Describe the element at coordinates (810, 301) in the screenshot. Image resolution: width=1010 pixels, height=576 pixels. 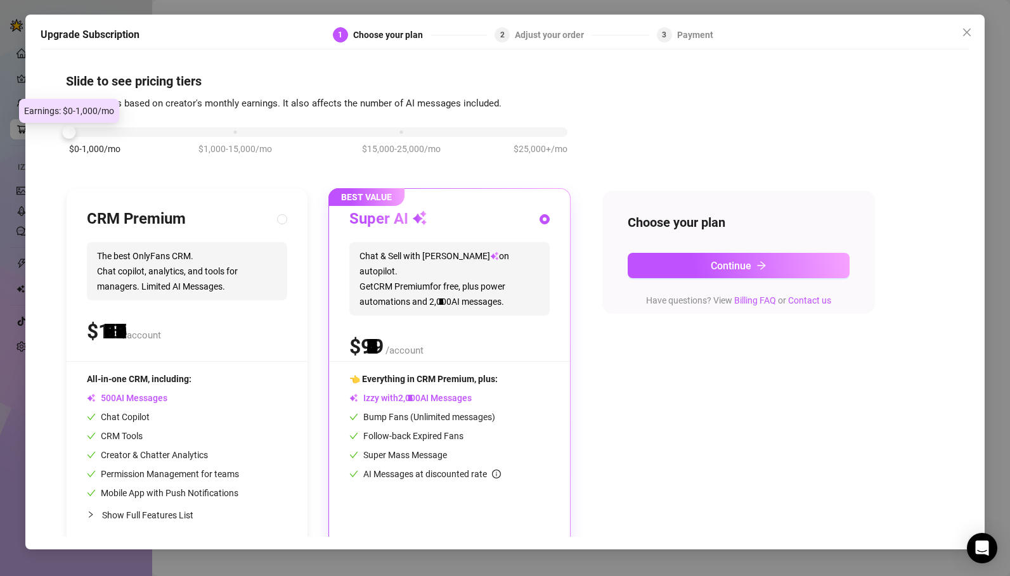
I see `a: Contact us` at that location.